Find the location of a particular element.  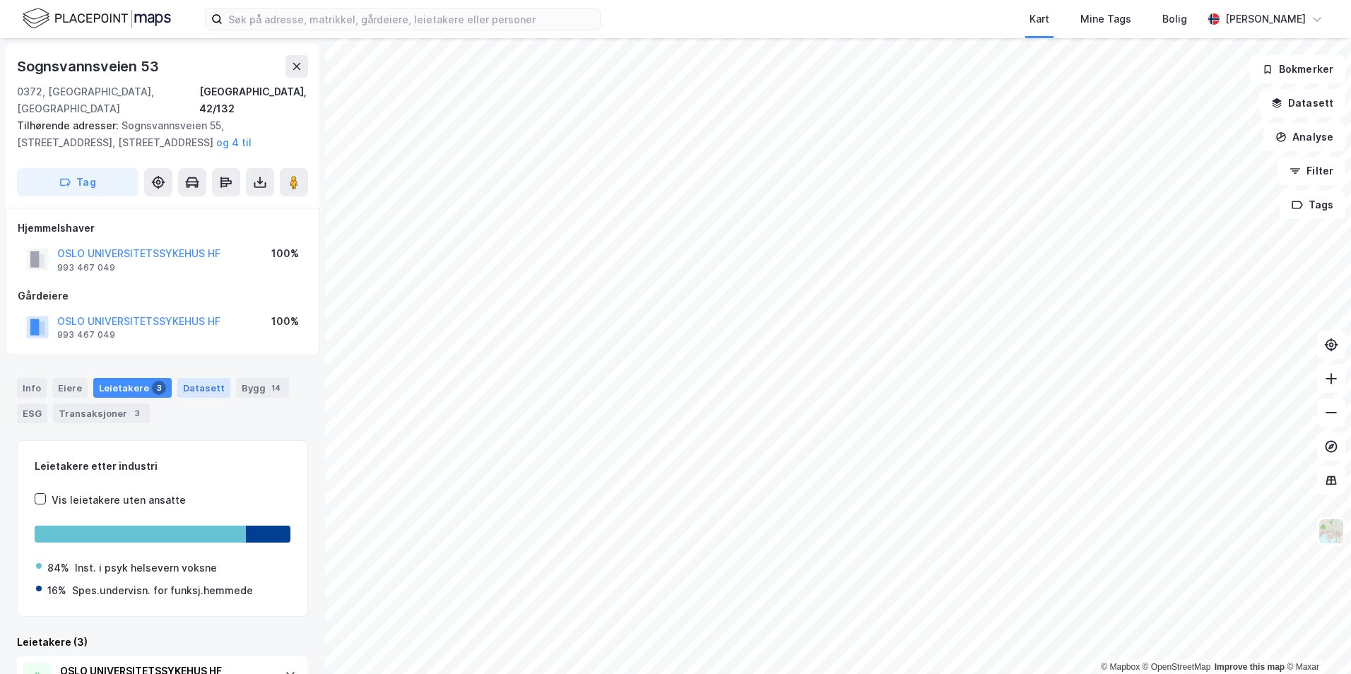

a: Mapbox is located at coordinates (1120, 667).